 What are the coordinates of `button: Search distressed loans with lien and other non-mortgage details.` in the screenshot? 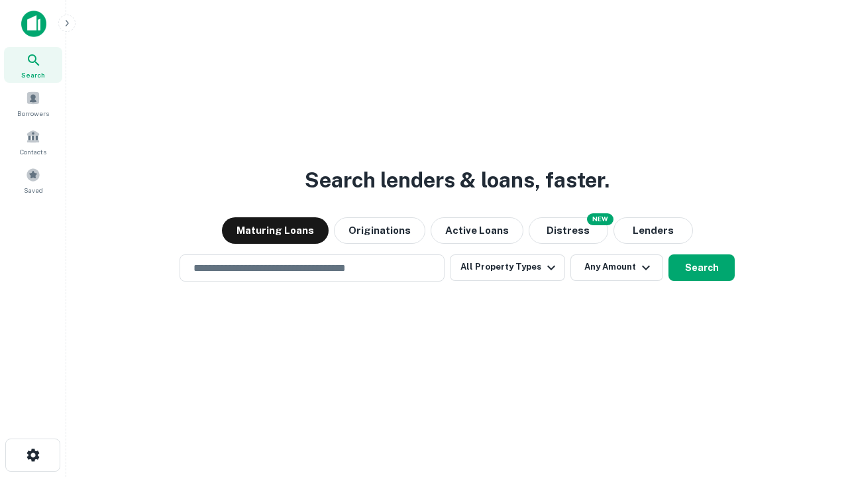 It's located at (568, 231).